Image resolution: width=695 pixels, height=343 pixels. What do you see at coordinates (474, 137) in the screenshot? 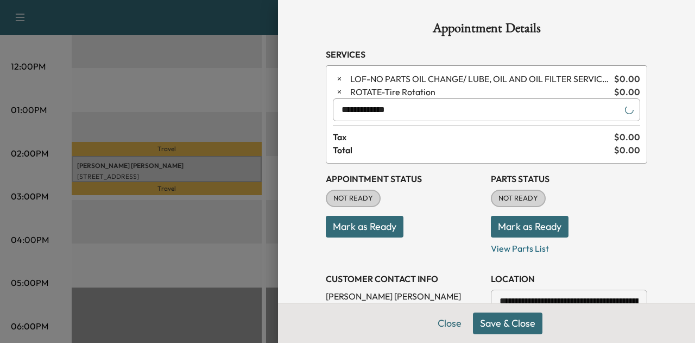
I see `span: Tax` at bounding box center [474, 137].